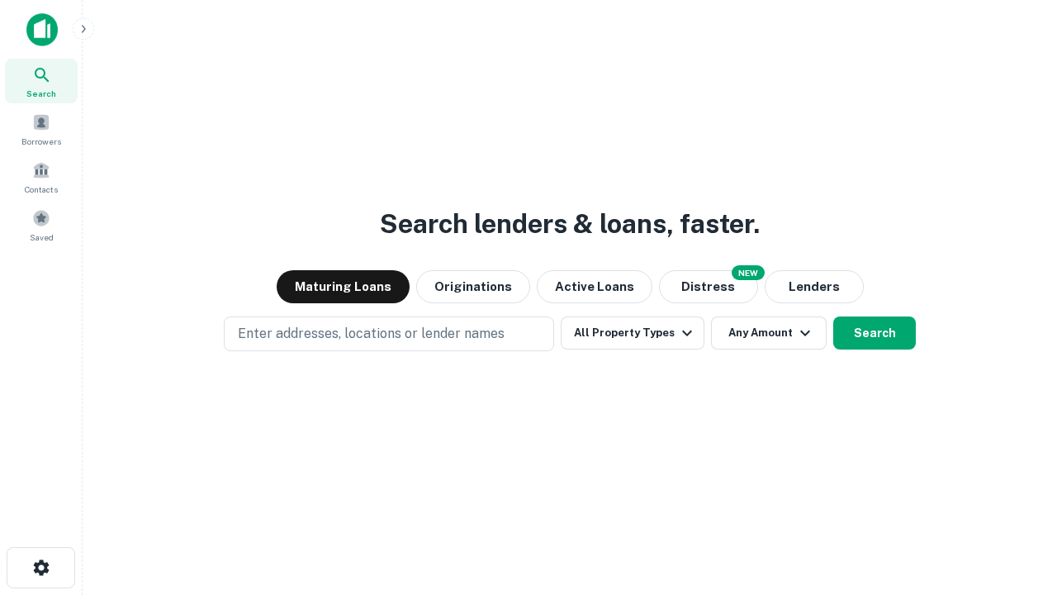  I want to click on button: Any Amount, so click(769, 333).